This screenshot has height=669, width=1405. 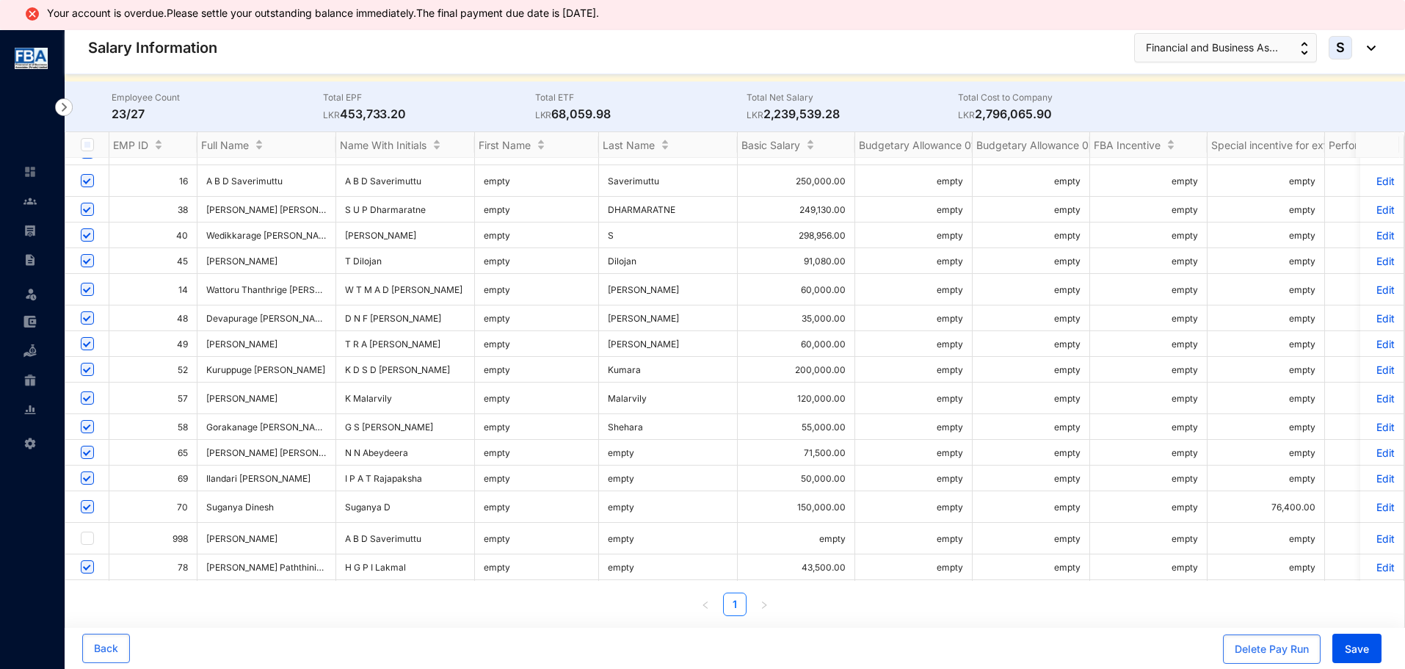 I want to click on td: K Malarvily, so click(x=405, y=398).